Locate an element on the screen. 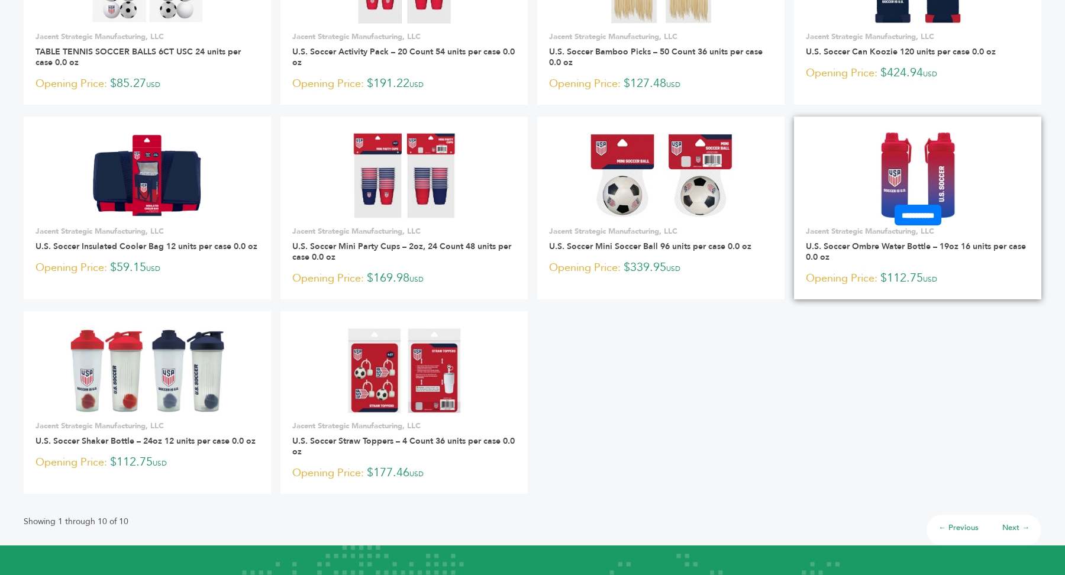  a: ← Previous is located at coordinates (959, 528).